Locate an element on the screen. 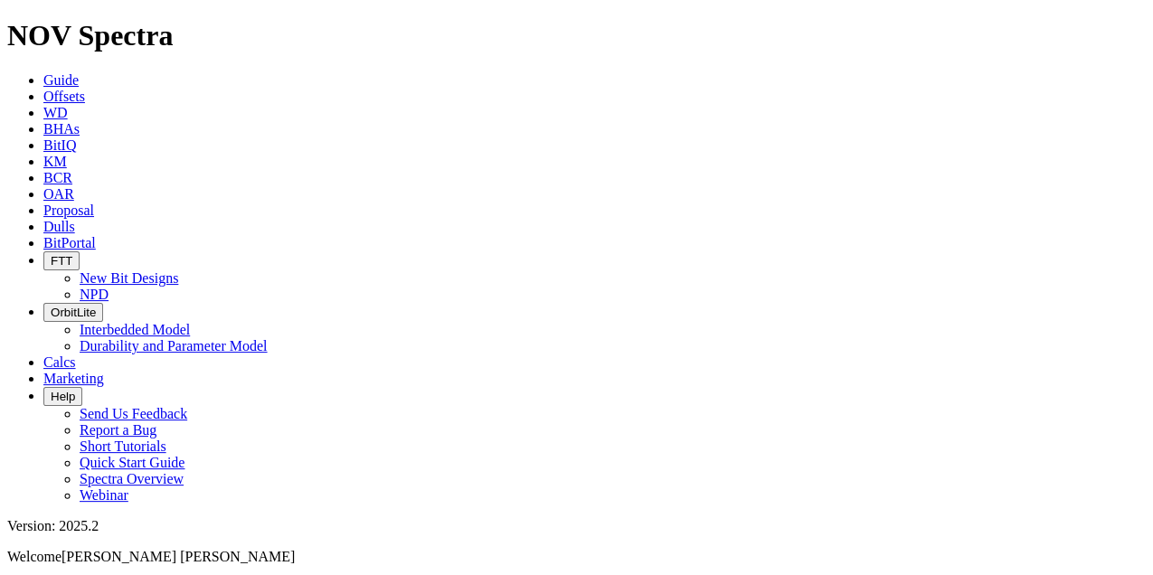  a: BitIQ is located at coordinates (60, 145).